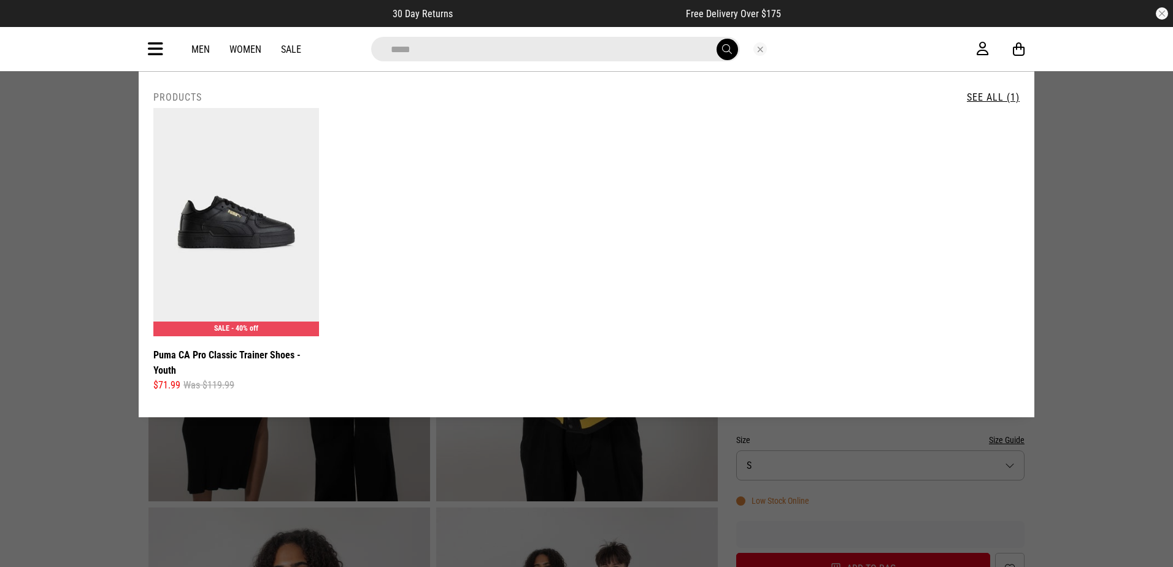  I want to click on button: Open LiveChat chat widget, so click(28, 23).